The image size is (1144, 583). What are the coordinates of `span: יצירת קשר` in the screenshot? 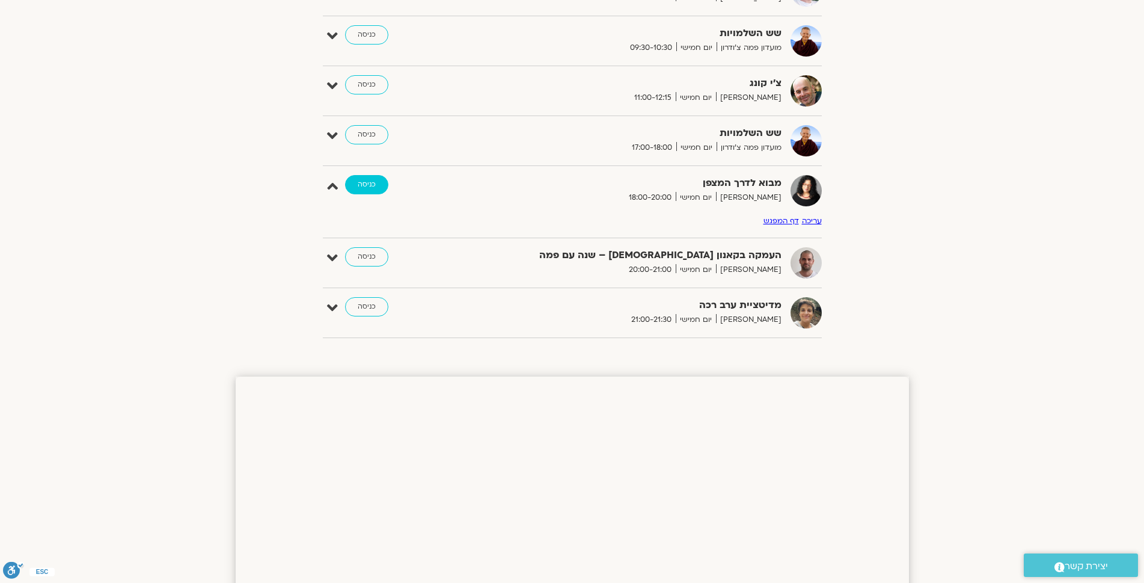 It's located at (1087, 566).